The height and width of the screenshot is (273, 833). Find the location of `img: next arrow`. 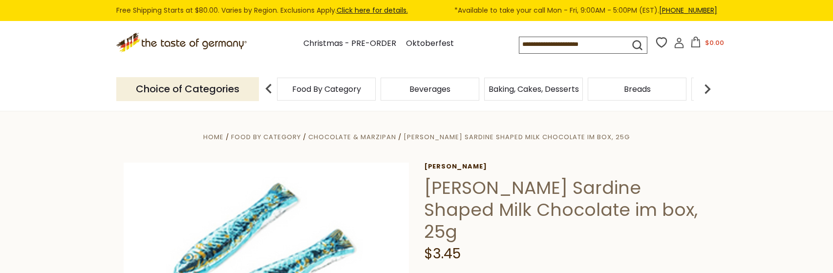

img: next arrow is located at coordinates (708, 89).